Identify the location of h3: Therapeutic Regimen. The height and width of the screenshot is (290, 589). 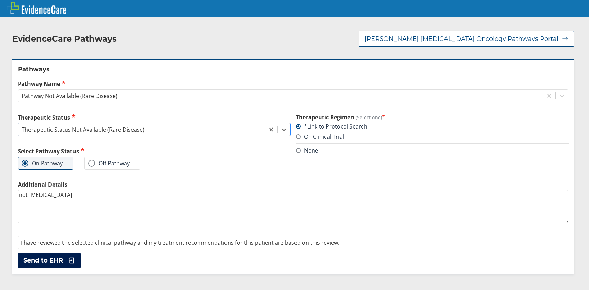
(432, 117).